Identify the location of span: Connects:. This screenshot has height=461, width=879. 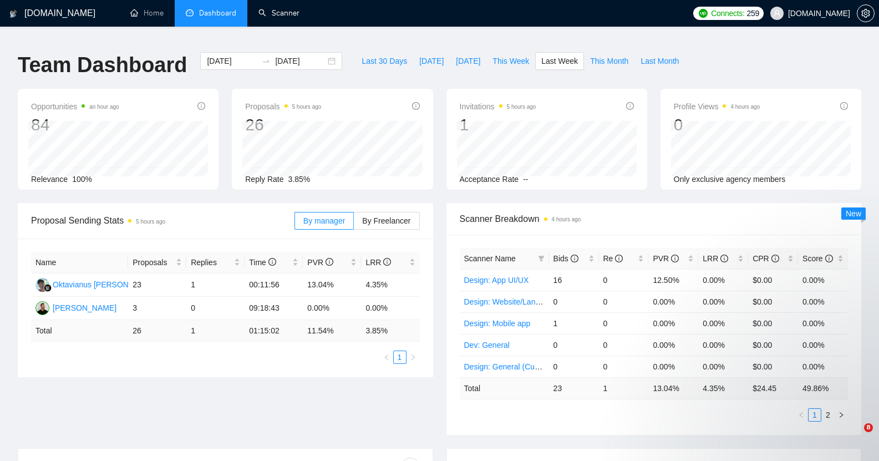
(728, 13).